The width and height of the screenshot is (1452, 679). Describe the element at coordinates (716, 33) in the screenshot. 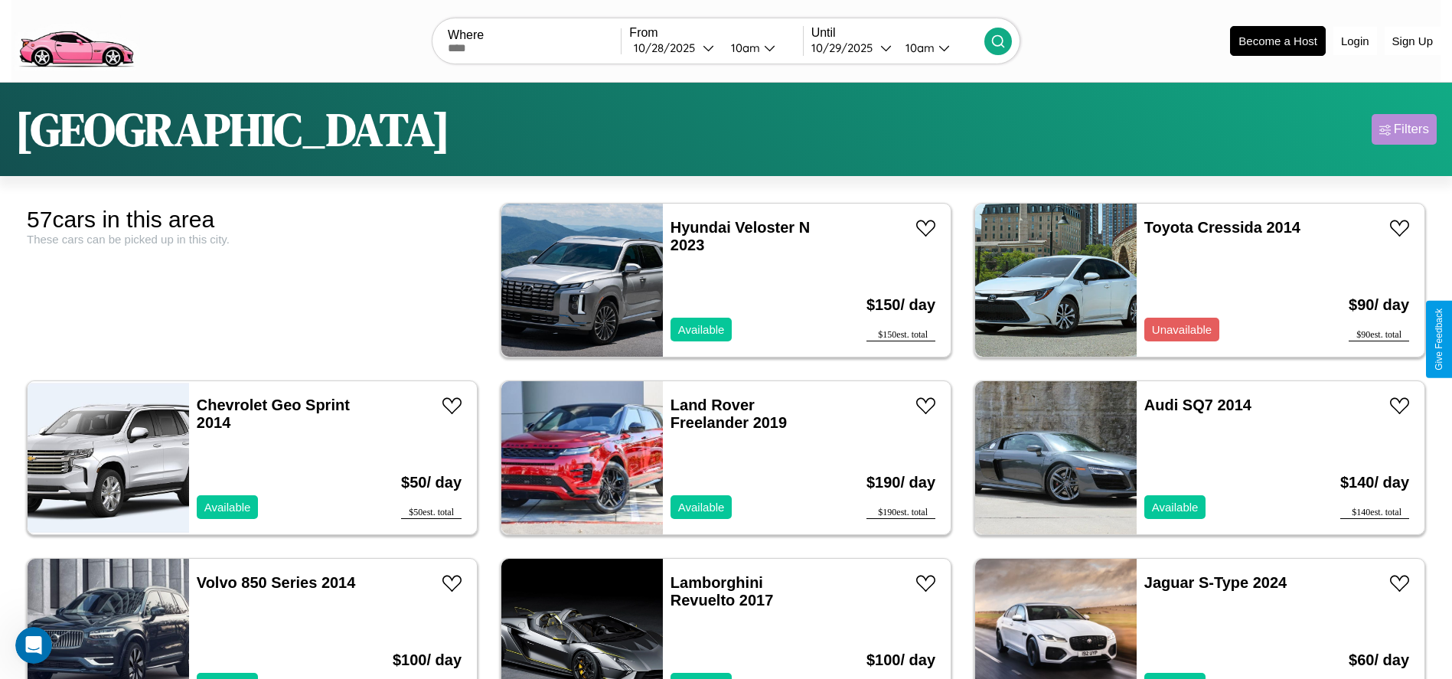

I see `label: From` at that location.